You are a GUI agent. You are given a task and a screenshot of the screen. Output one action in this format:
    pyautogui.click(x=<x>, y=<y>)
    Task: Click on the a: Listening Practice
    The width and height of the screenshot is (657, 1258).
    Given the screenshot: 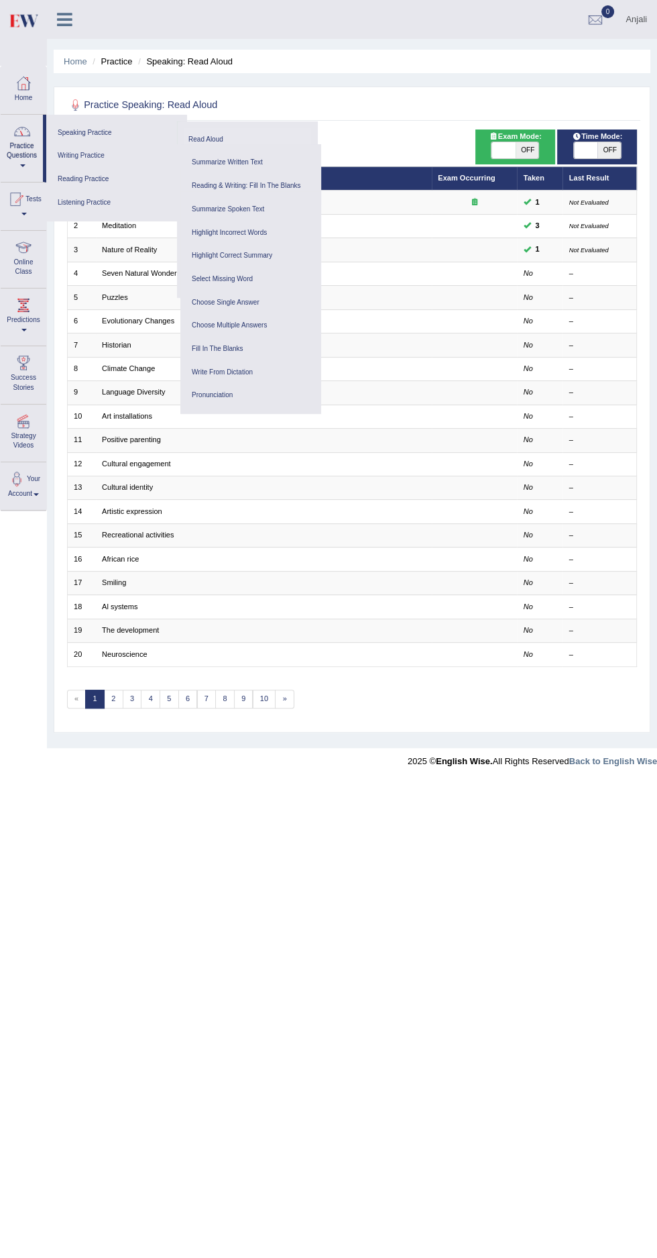 What is the action you would take?
    pyautogui.click(x=117, y=203)
    